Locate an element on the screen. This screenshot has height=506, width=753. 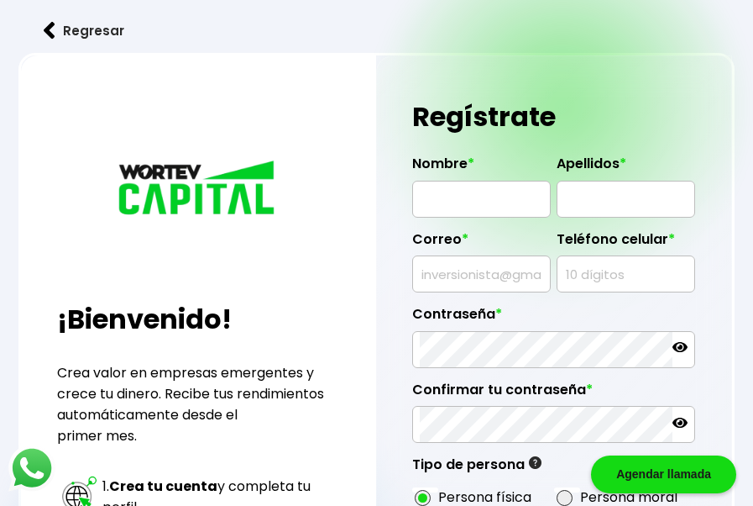
button: Regresar is located at coordinates (84, 30).